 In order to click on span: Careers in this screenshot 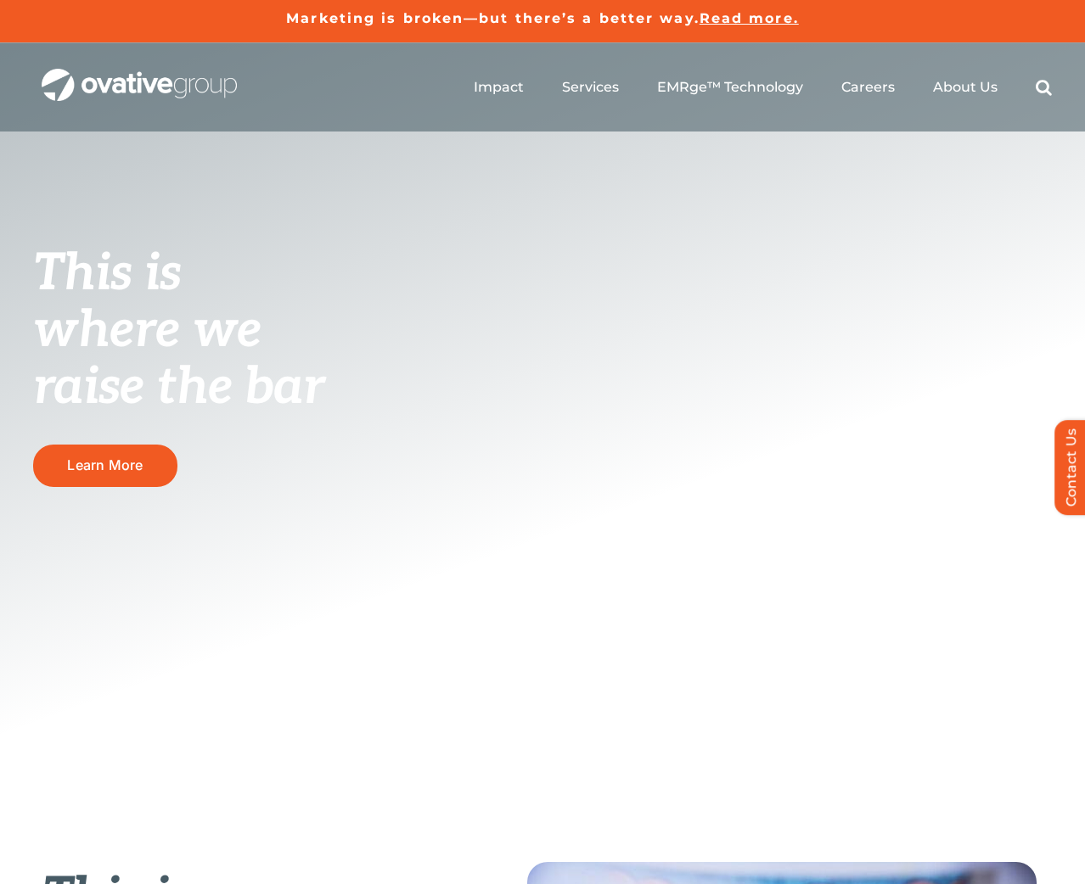, I will do `click(867, 87)`.